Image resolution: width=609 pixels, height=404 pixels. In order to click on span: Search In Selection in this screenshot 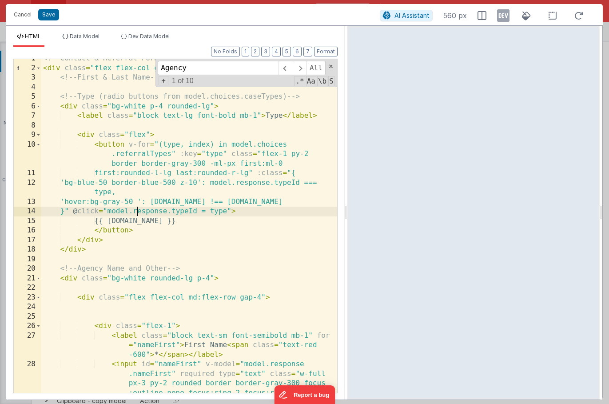, I will do `click(332, 81)`.